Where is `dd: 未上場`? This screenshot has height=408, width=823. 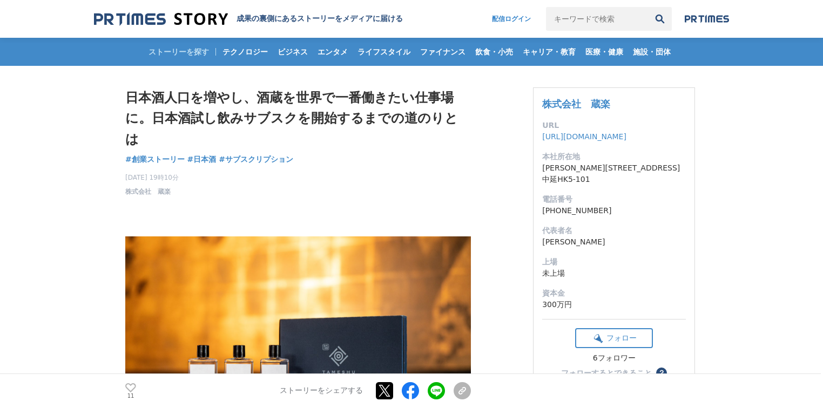 dd: 未上場 is located at coordinates (614, 273).